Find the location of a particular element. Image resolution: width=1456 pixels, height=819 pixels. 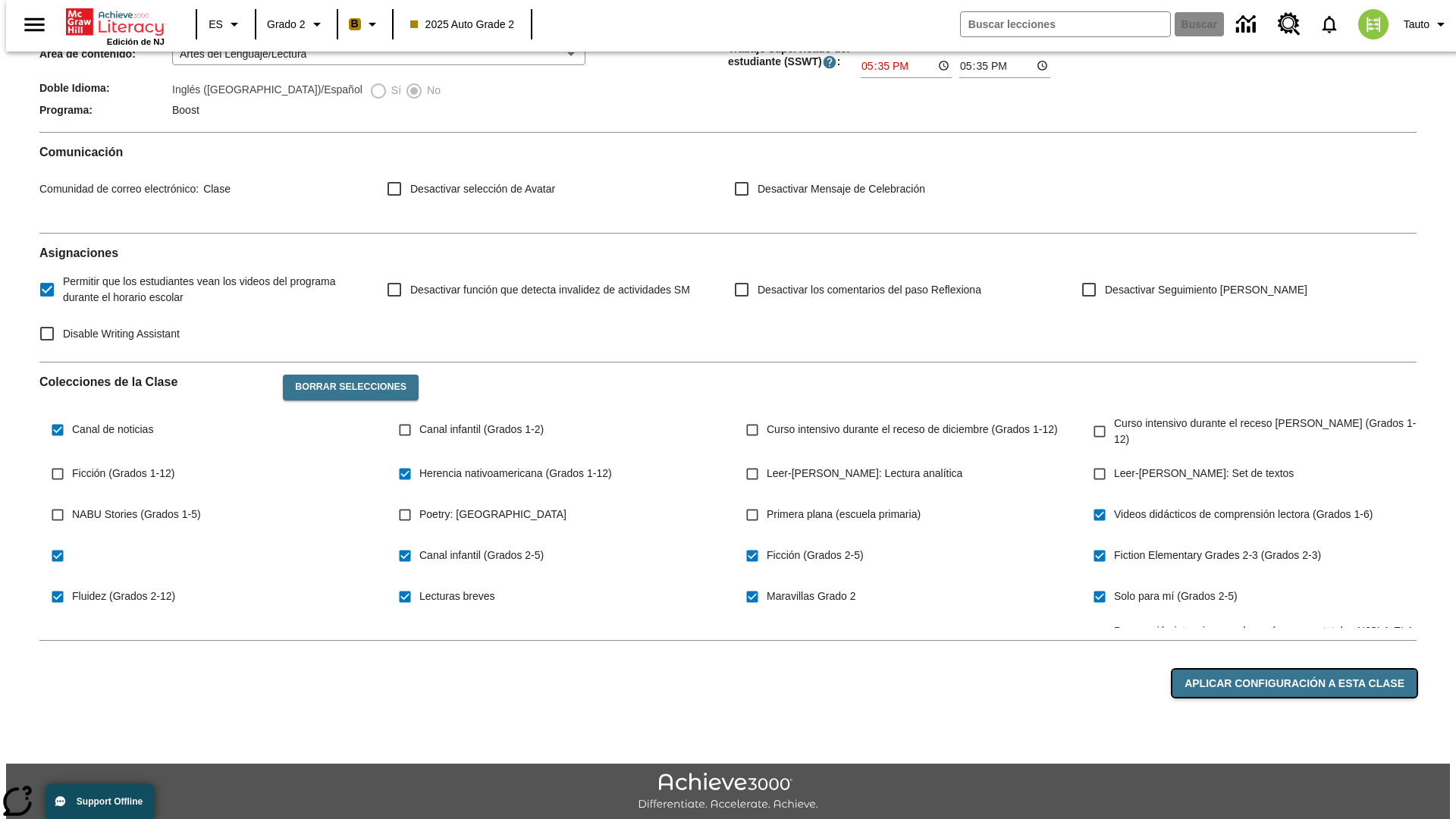

button: Borrar selecciones is located at coordinates (350, 388).